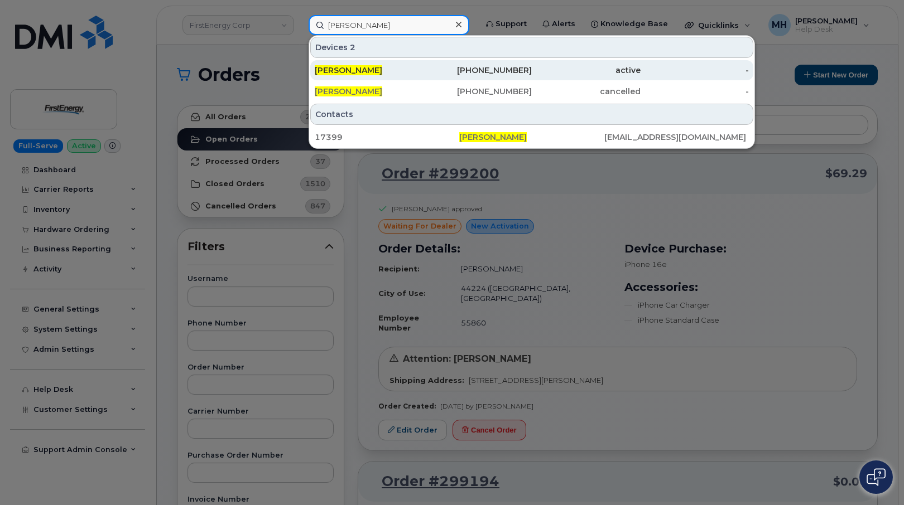 The height and width of the screenshot is (505, 904). Describe the element at coordinates (532, 114) in the screenshot. I see `div: Contacts` at that location.